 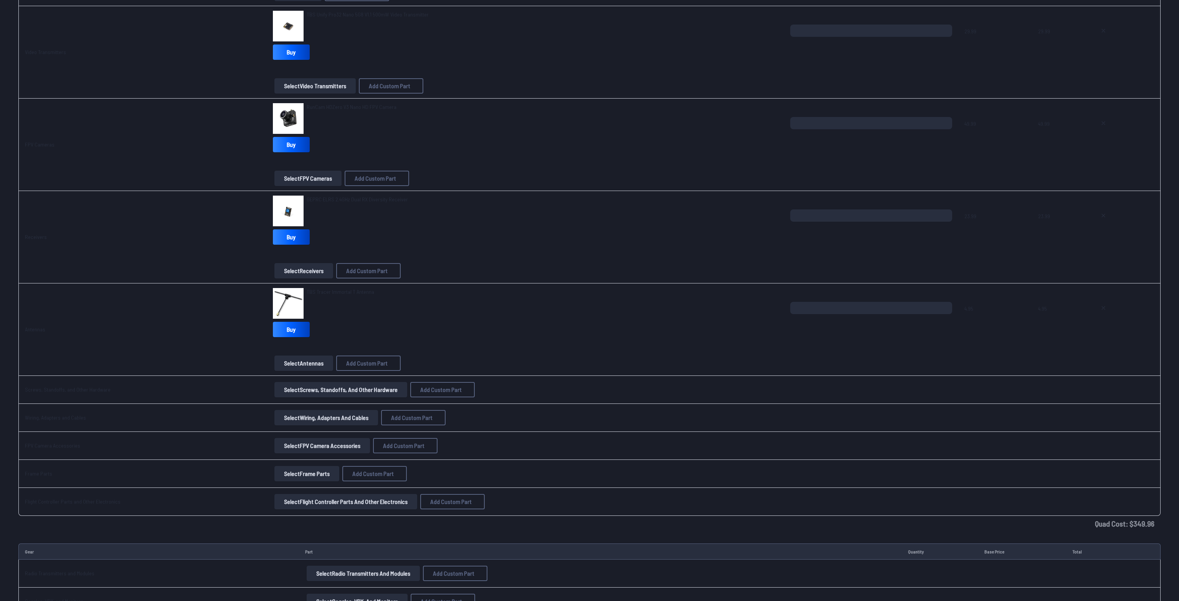 I want to click on a: SelectWiring, Adapters and Cables, so click(x=326, y=418).